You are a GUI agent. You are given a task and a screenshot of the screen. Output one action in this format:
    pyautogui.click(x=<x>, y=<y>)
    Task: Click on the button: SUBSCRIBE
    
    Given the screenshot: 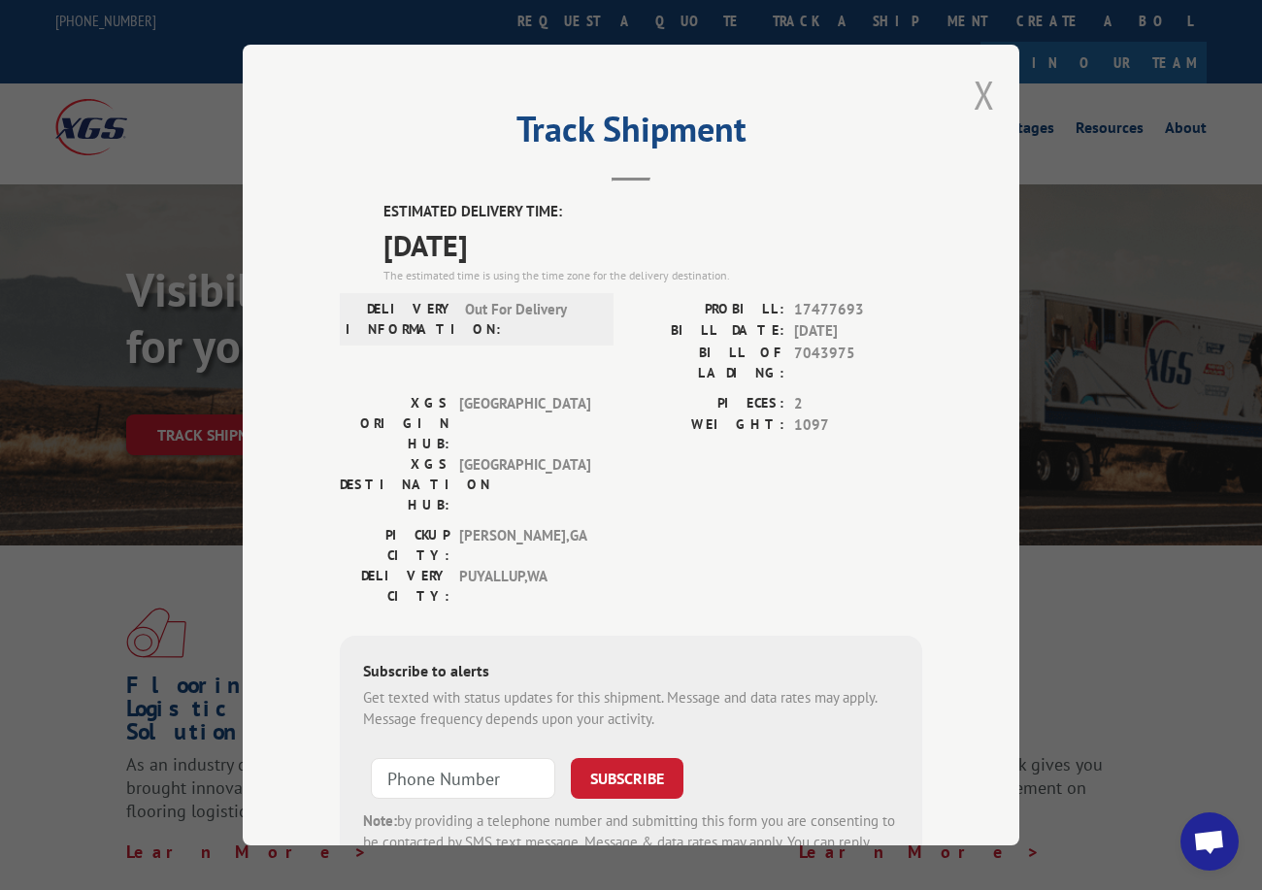 What is the action you would take?
    pyautogui.click(x=627, y=778)
    